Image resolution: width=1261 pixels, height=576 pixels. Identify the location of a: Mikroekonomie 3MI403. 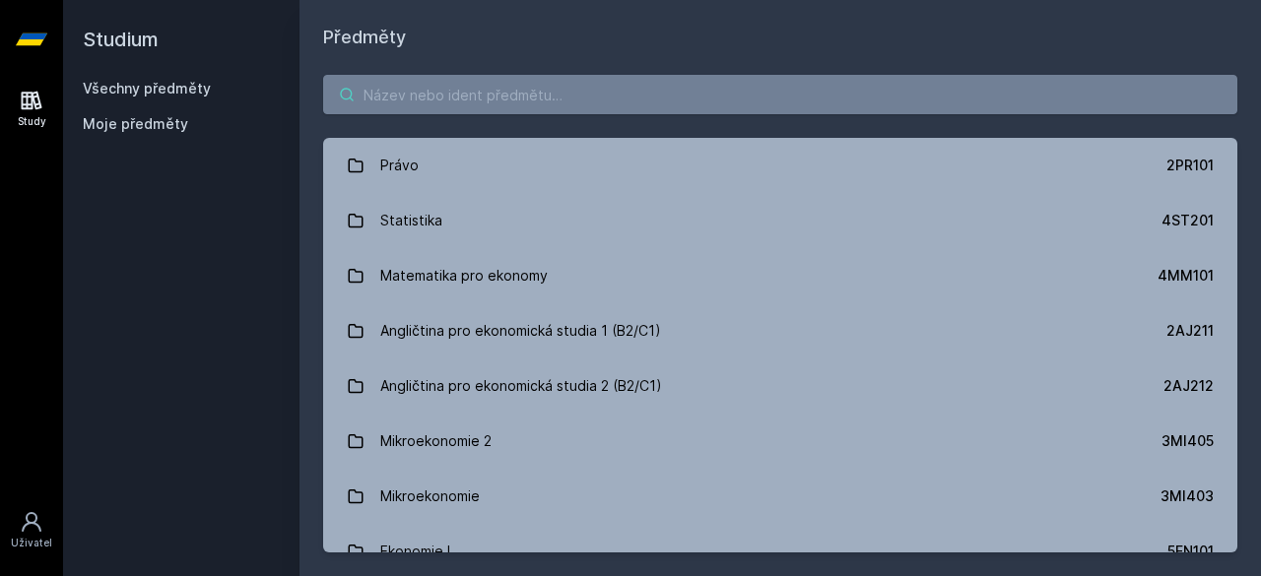
(780, 496).